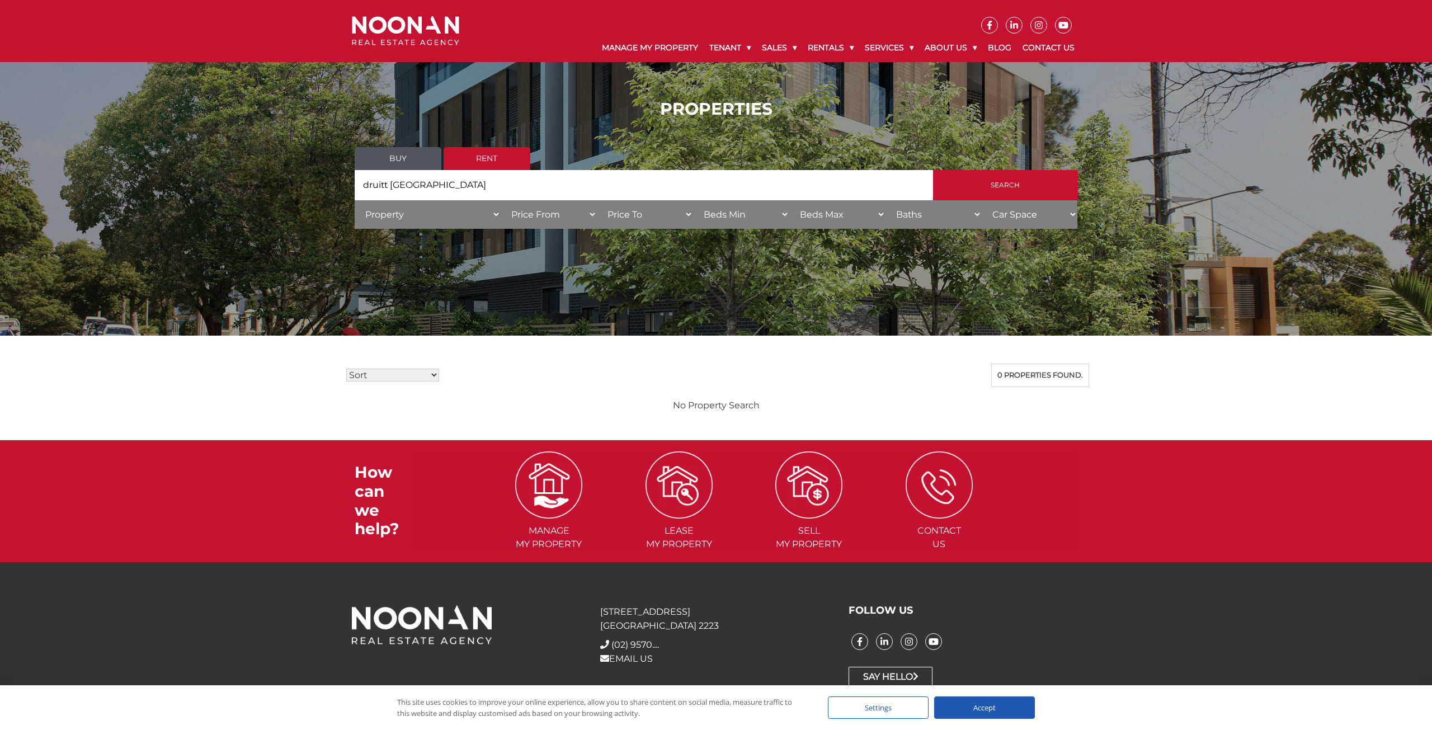  Describe the element at coordinates (383, 501) in the screenshot. I see `h3: How can we help?` at that location.